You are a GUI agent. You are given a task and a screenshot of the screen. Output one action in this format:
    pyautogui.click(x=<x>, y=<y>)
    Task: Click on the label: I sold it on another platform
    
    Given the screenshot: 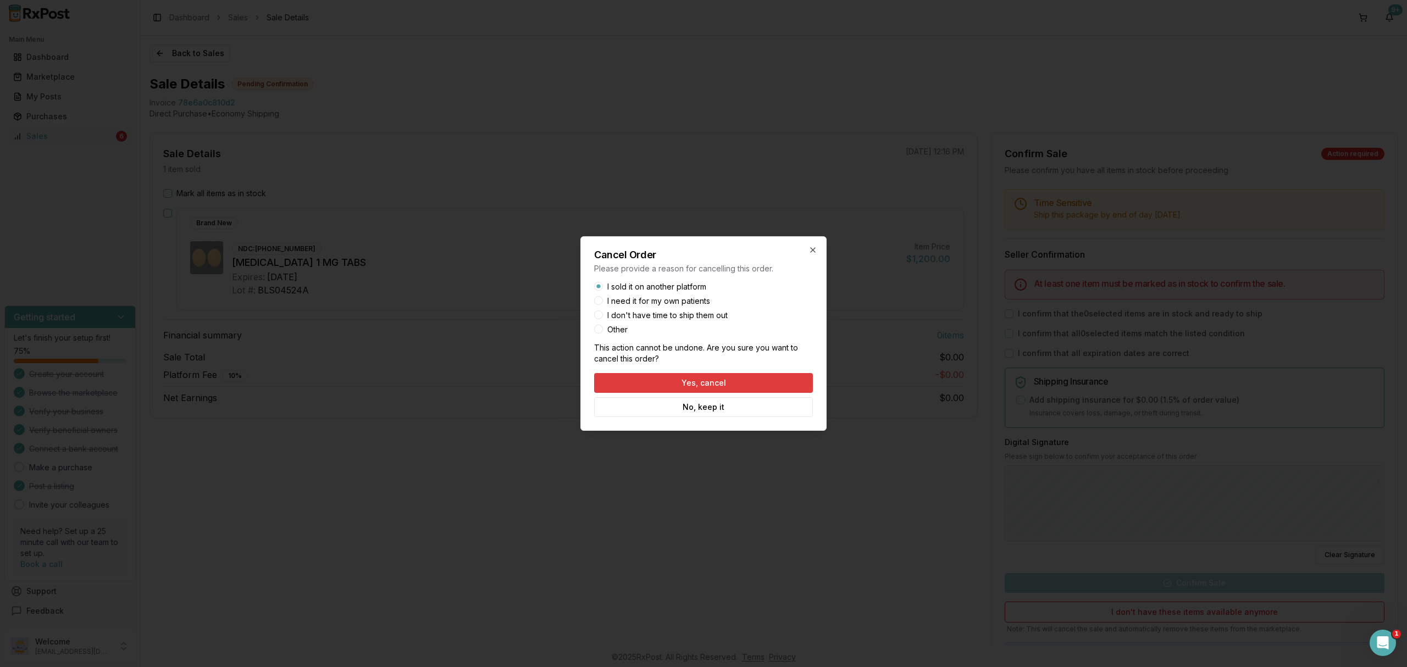 What is the action you would take?
    pyautogui.click(x=657, y=287)
    